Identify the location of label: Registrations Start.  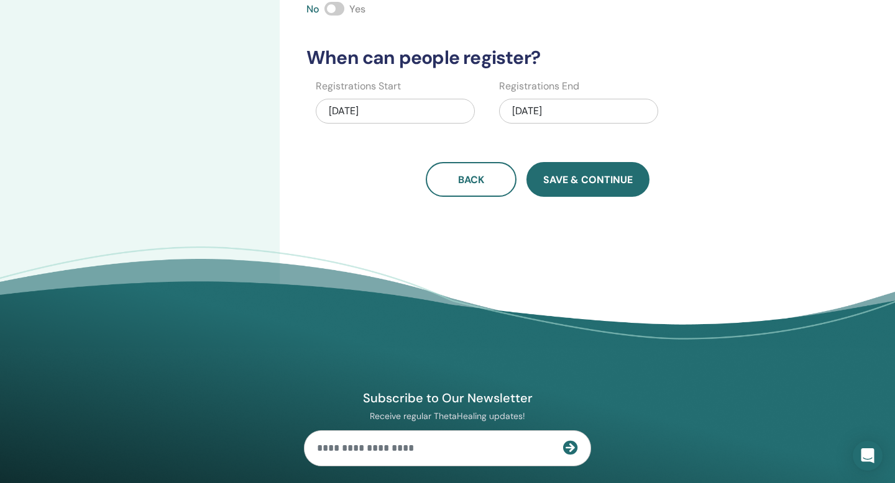
(358, 86).